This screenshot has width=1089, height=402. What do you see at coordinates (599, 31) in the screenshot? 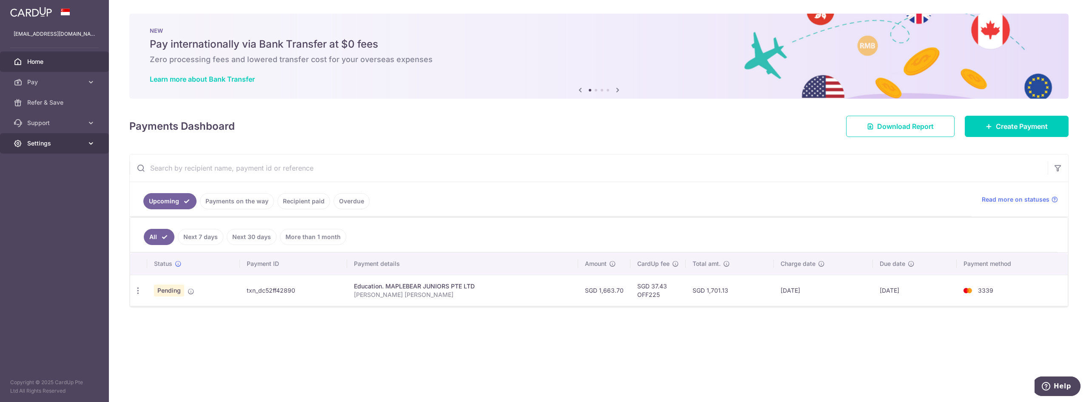
I see `p: NEW` at bounding box center [599, 31].